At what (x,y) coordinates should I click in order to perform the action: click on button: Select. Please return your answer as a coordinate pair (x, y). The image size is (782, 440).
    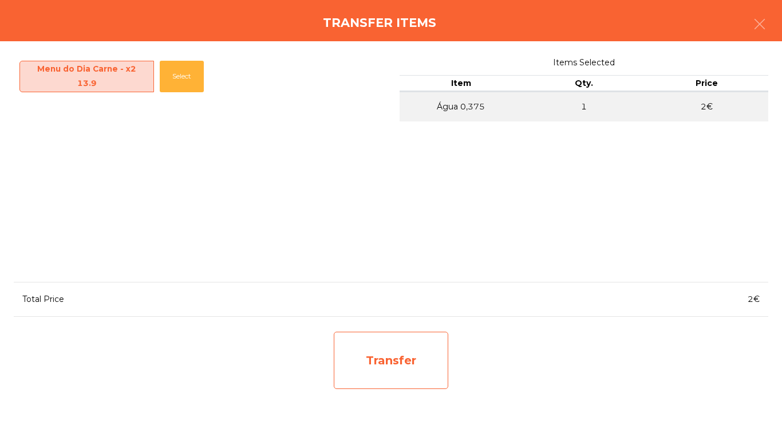
    Looking at the image, I should click on (182, 76).